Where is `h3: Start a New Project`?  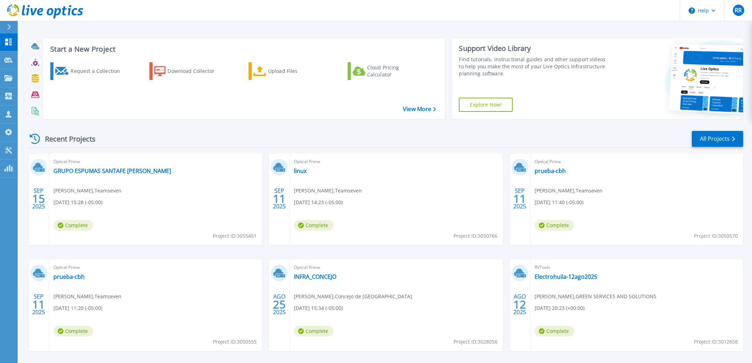
h3: Start a New Project is located at coordinates (243, 49).